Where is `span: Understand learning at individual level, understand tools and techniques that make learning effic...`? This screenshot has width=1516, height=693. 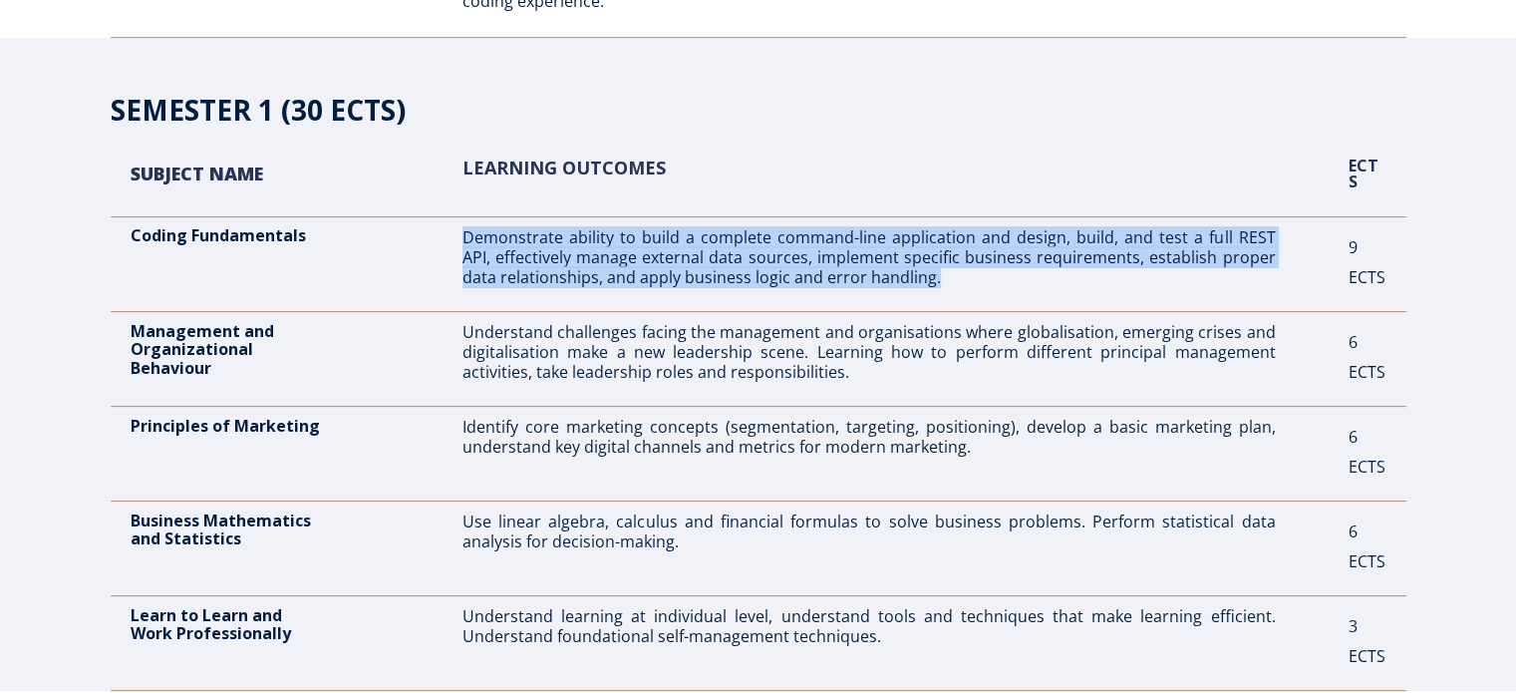
span: Understand learning at individual level, understand tools and techniques that make learning effic... is located at coordinates (869, 626).